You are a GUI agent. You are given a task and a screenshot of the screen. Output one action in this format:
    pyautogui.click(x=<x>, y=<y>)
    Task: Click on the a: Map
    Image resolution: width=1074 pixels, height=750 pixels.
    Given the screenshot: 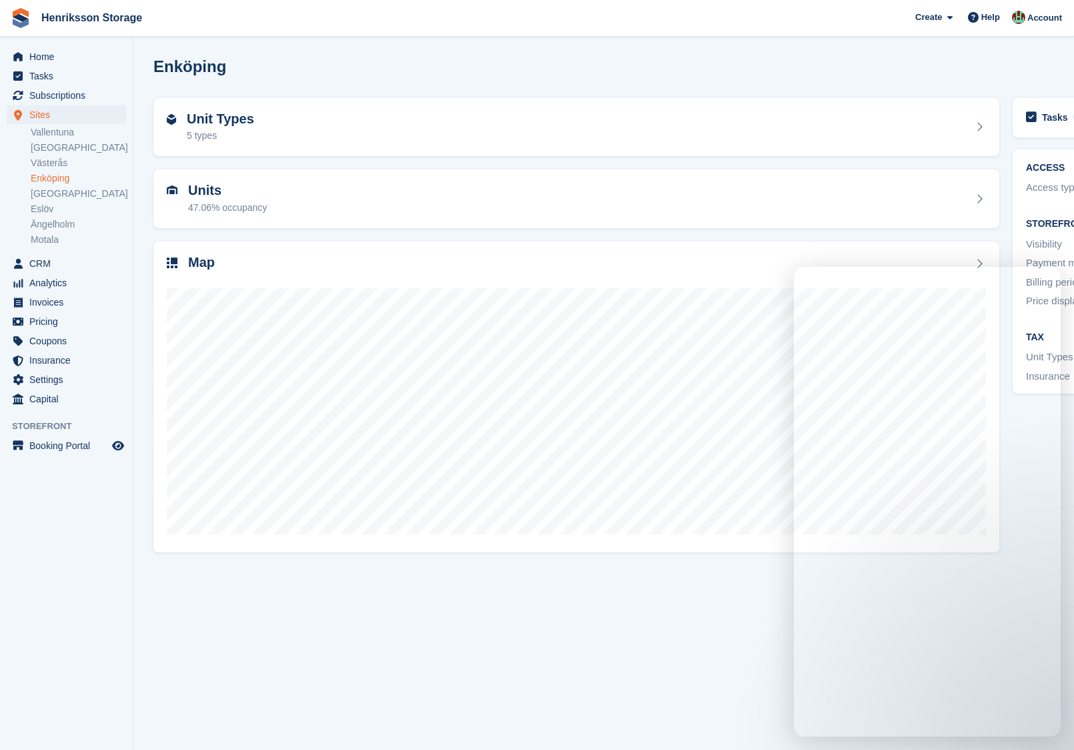 What is the action you would take?
    pyautogui.click(x=577, y=397)
    